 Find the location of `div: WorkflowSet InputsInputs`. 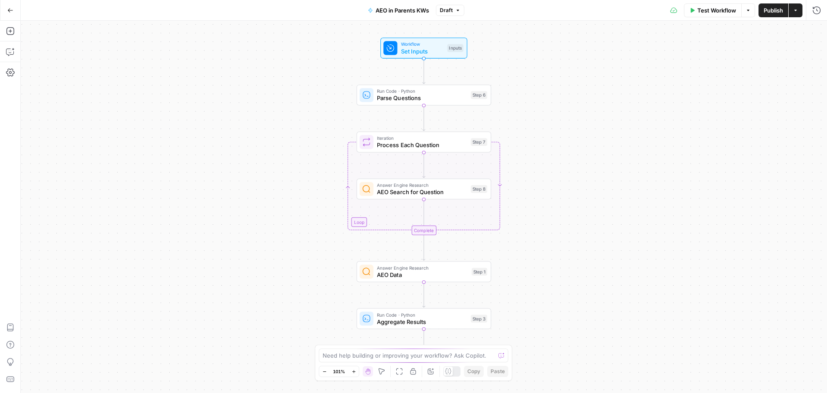

div: WorkflowSet InputsInputs is located at coordinates (424, 48).